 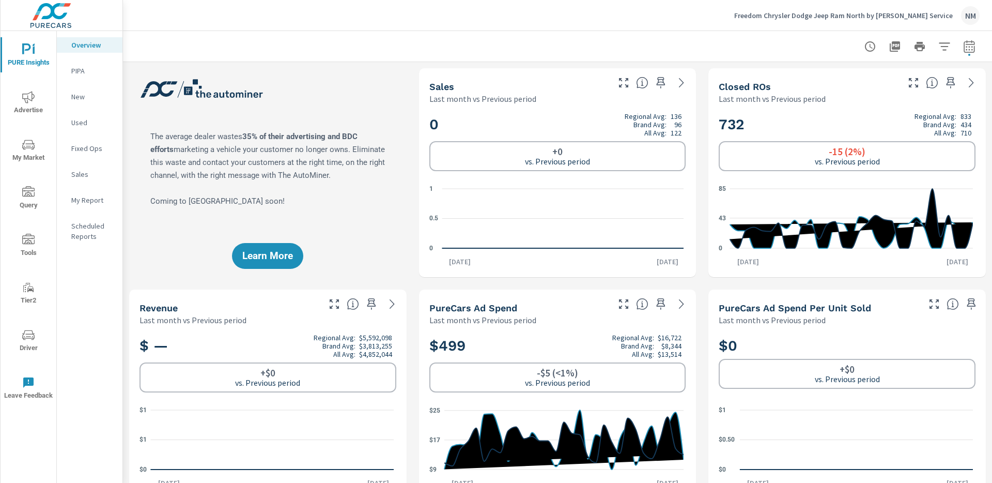 I want to click on button: "Export Report to PDF", so click(x=895, y=47).